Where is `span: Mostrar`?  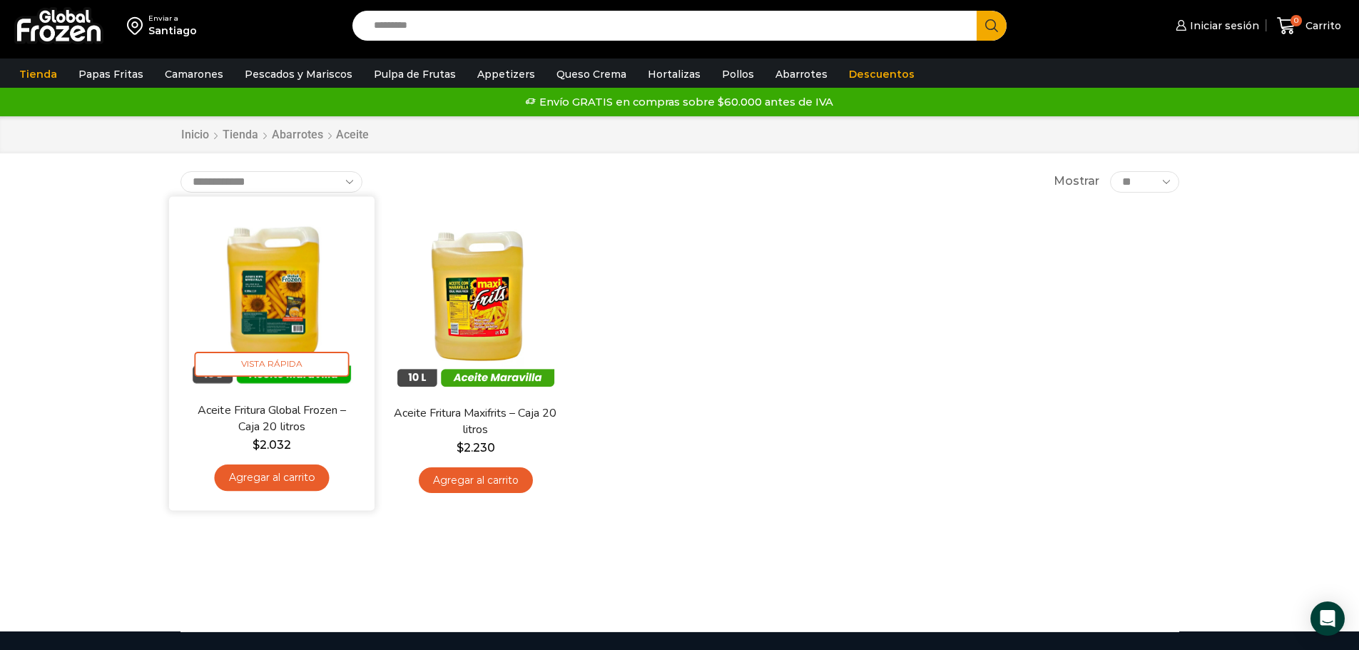 span: Mostrar is located at coordinates (1077, 181).